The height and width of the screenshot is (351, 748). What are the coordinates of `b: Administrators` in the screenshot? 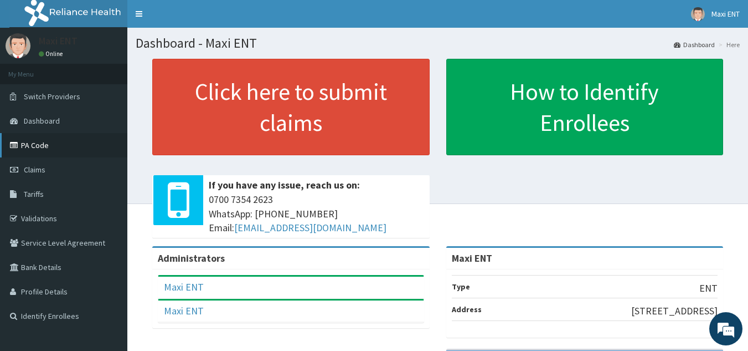 It's located at (191, 258).